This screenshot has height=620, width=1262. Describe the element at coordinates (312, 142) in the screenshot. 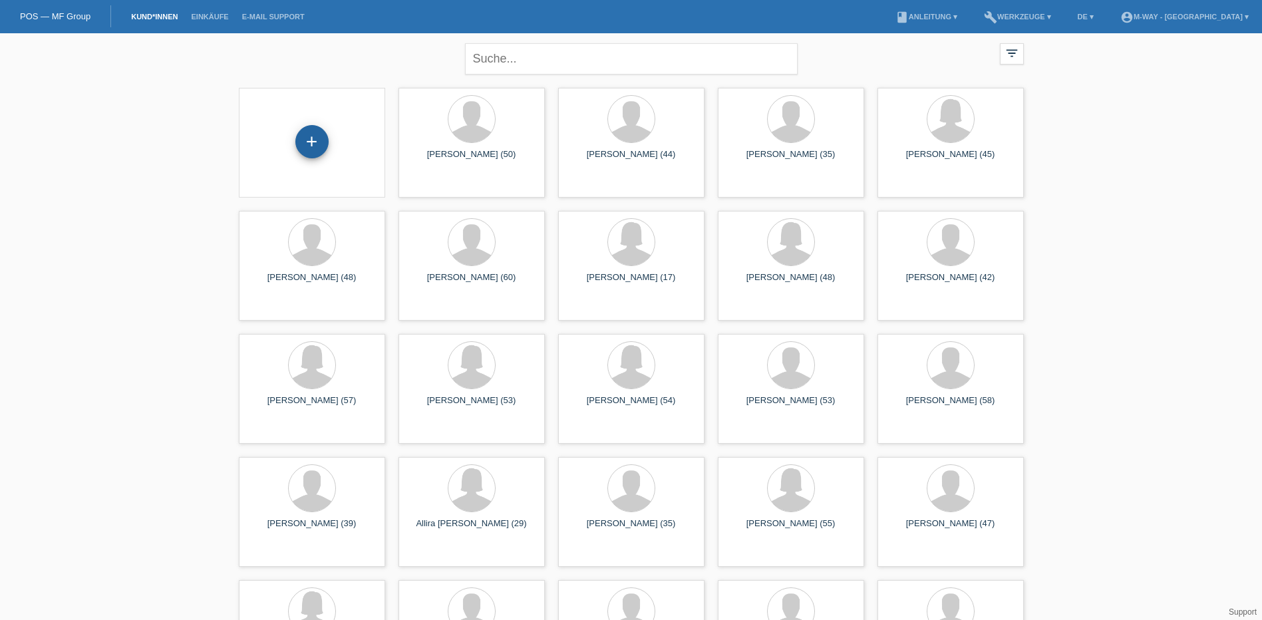

I see `div: Kund*in hinzufügen` at that location.